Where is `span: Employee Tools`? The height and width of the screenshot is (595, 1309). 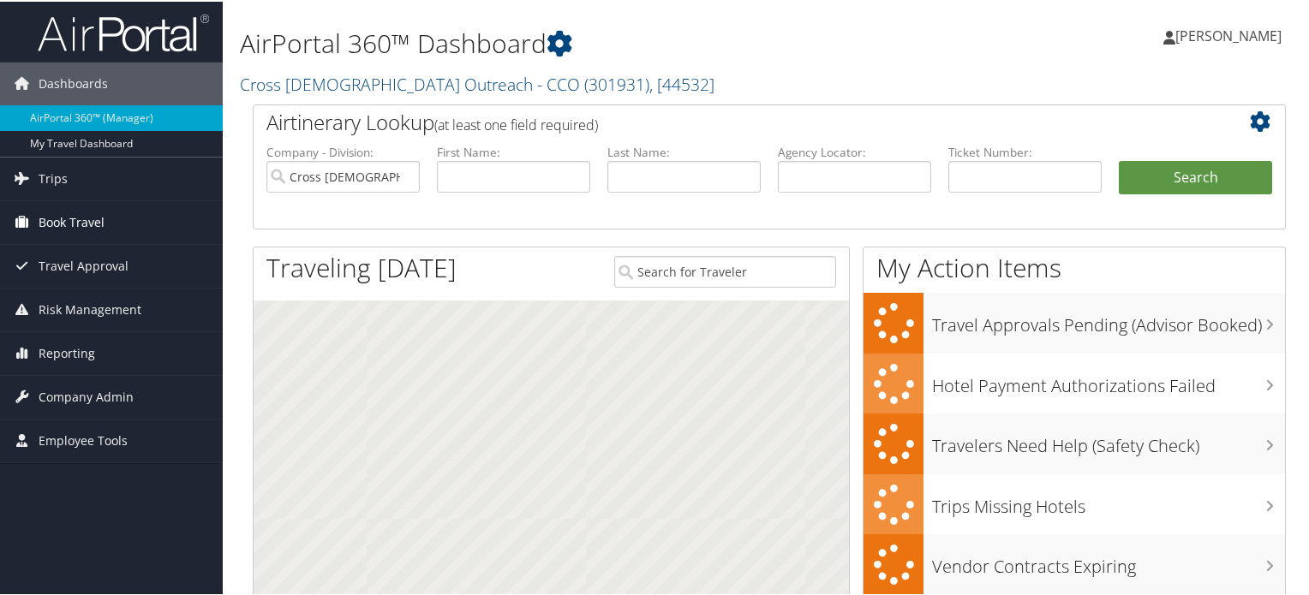
span: Employee Tools is located at coordinates (83, 439).